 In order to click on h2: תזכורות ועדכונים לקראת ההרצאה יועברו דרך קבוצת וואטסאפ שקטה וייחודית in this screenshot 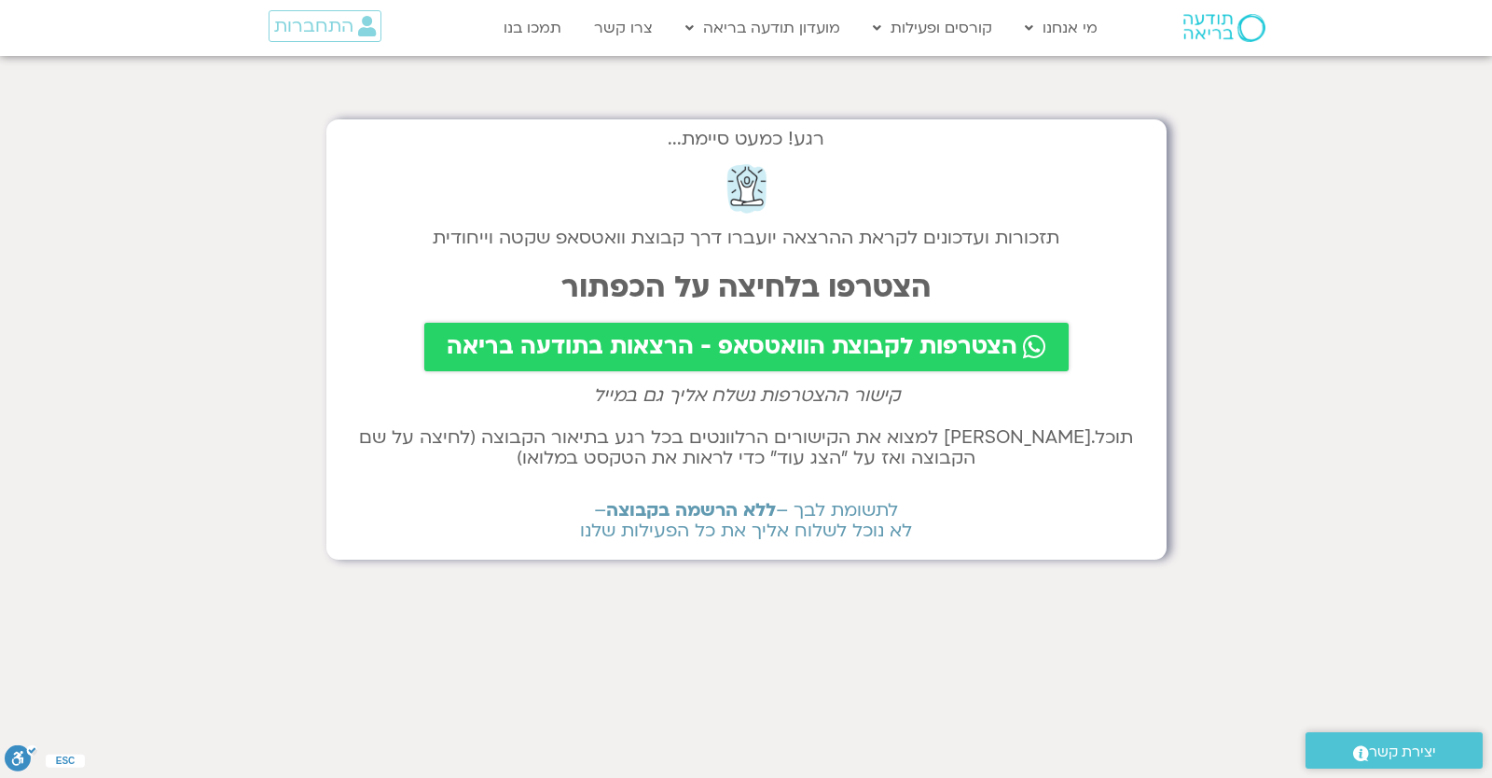, I will do `click(746, 238)`.